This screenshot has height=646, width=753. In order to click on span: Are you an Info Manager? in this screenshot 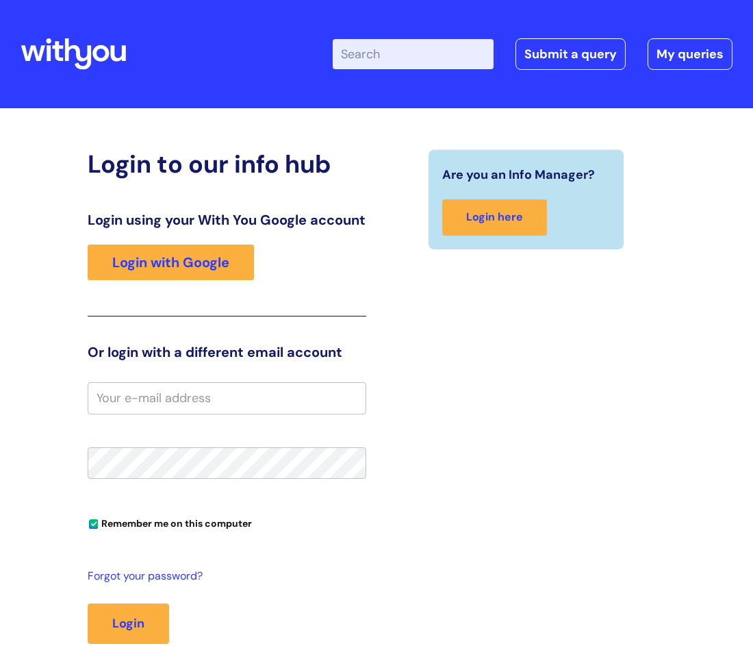, I will do `click(518, 175)`.